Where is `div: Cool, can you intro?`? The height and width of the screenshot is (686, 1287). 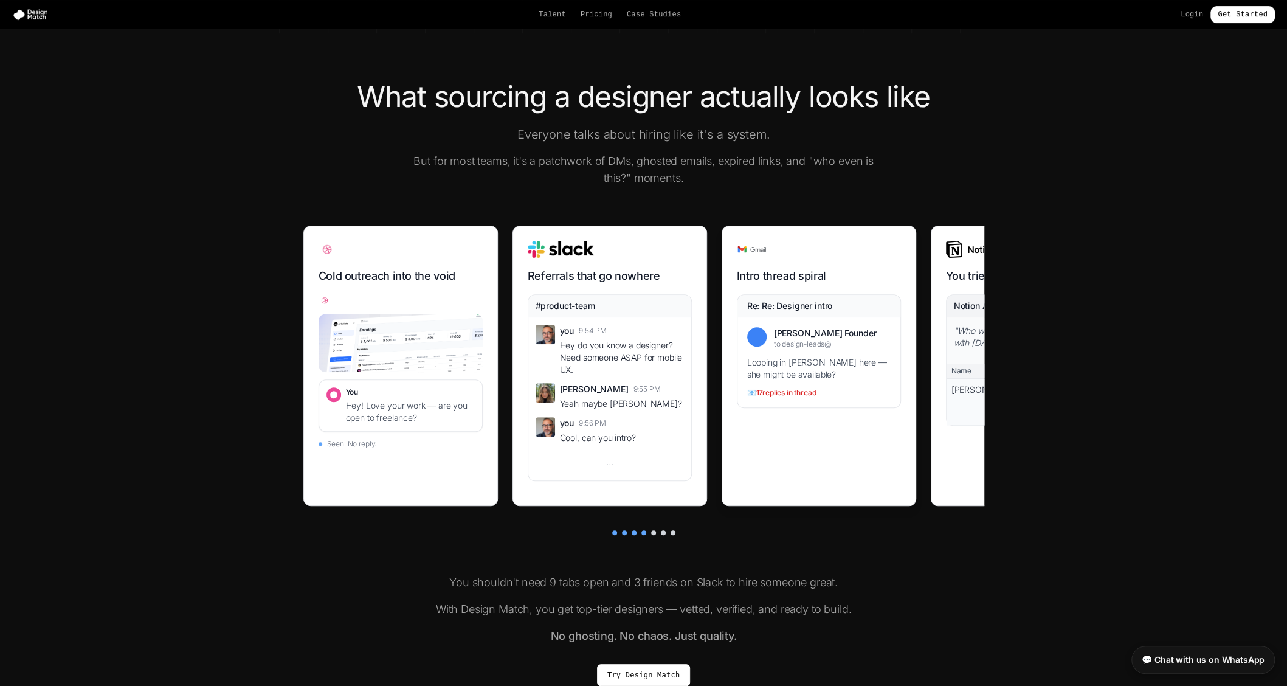 div: Cool, can you intro? is located at coordinates (622, 438).